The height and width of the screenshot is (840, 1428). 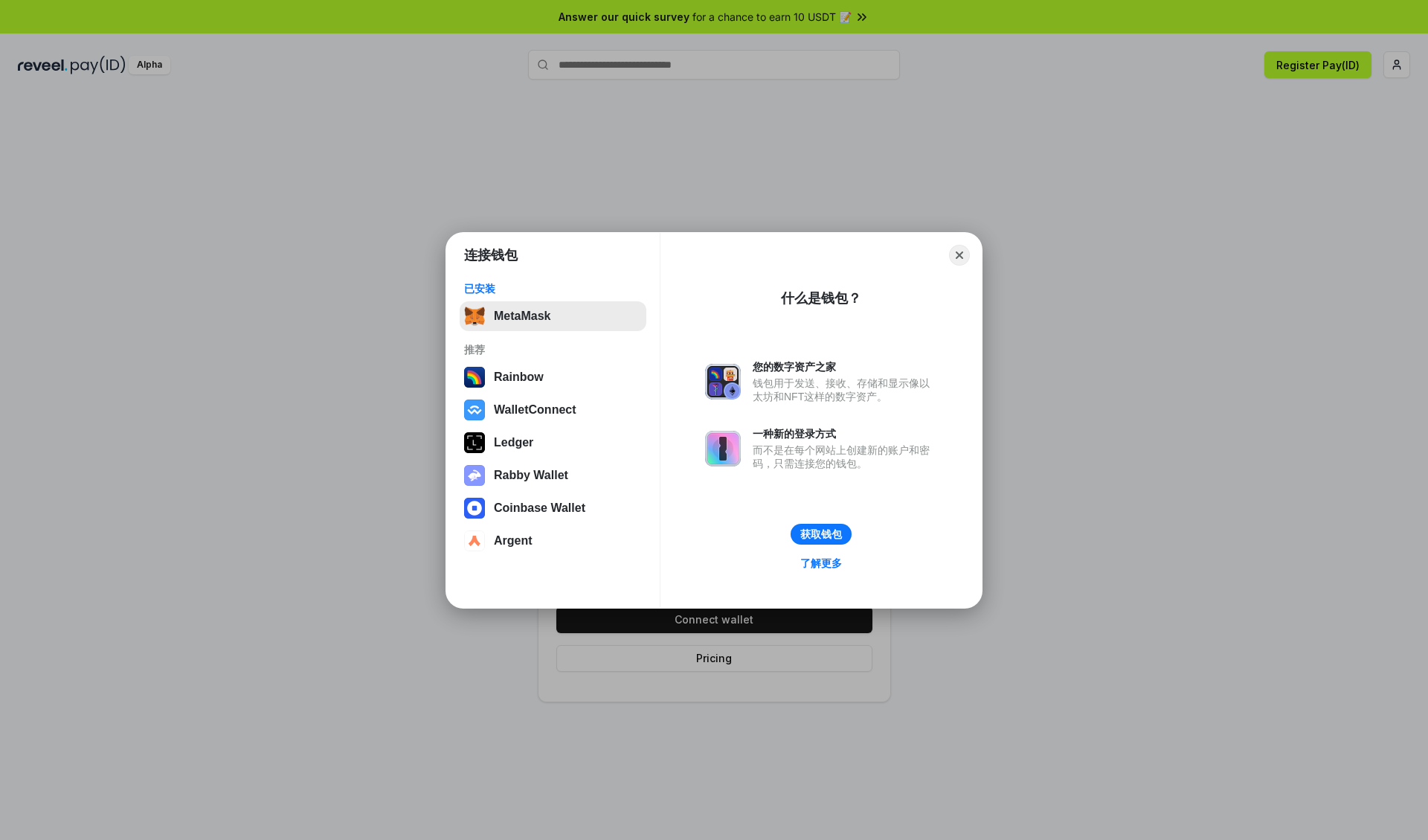 I want to click on div: MetaMask, so click(x=522, y=316).